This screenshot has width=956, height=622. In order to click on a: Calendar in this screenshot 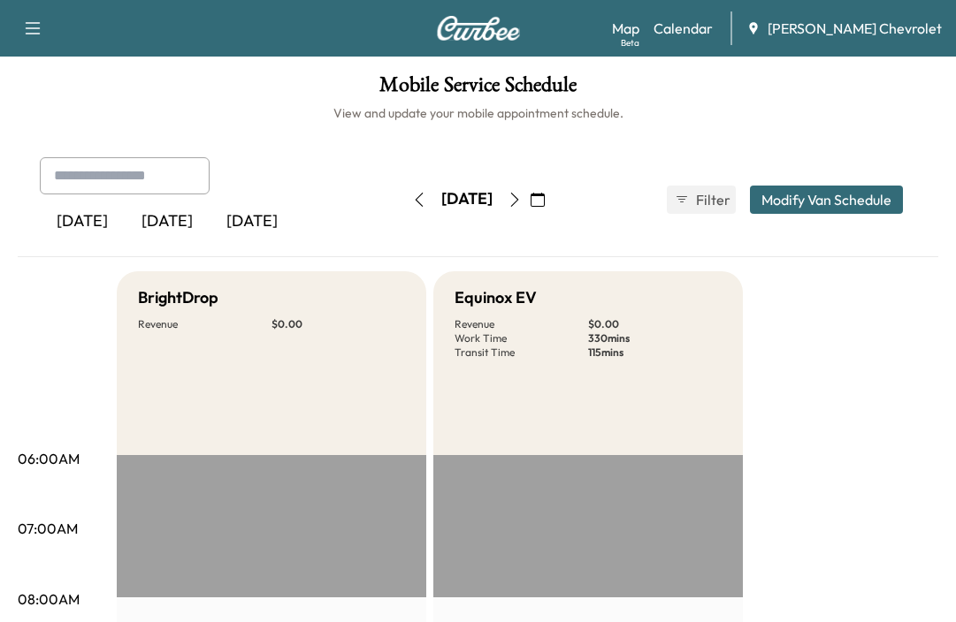, I will do `click(683, 28)`.